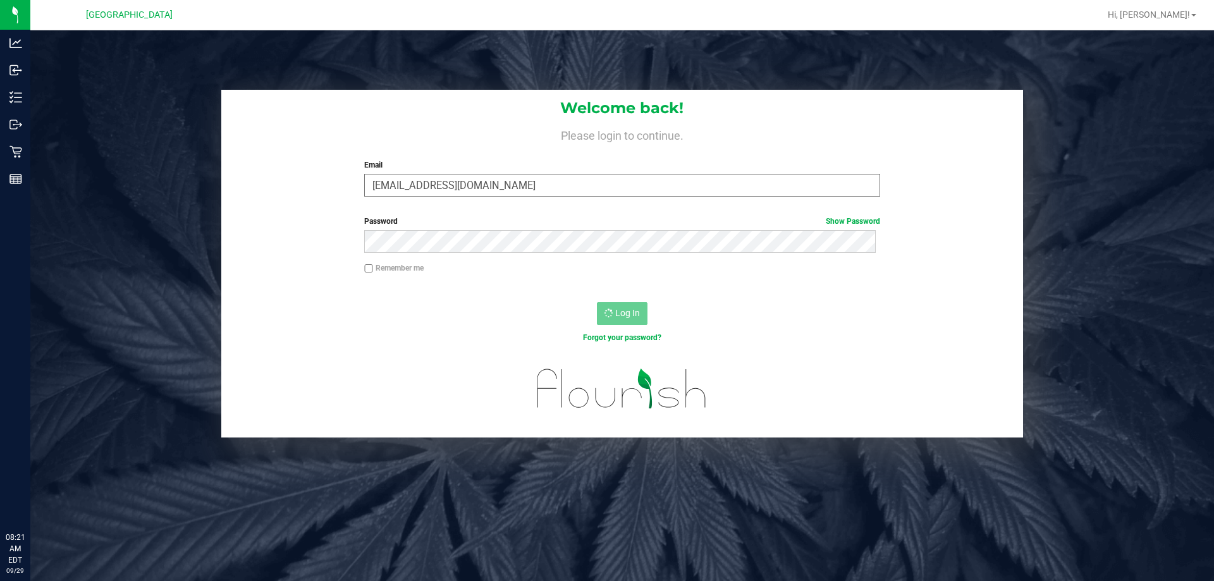 The image size is (1214, 581). What do you see at coordinates (16, 43) in the screenshot?
I see `inline-svg: Analytics` at bounding box center [16, 43].